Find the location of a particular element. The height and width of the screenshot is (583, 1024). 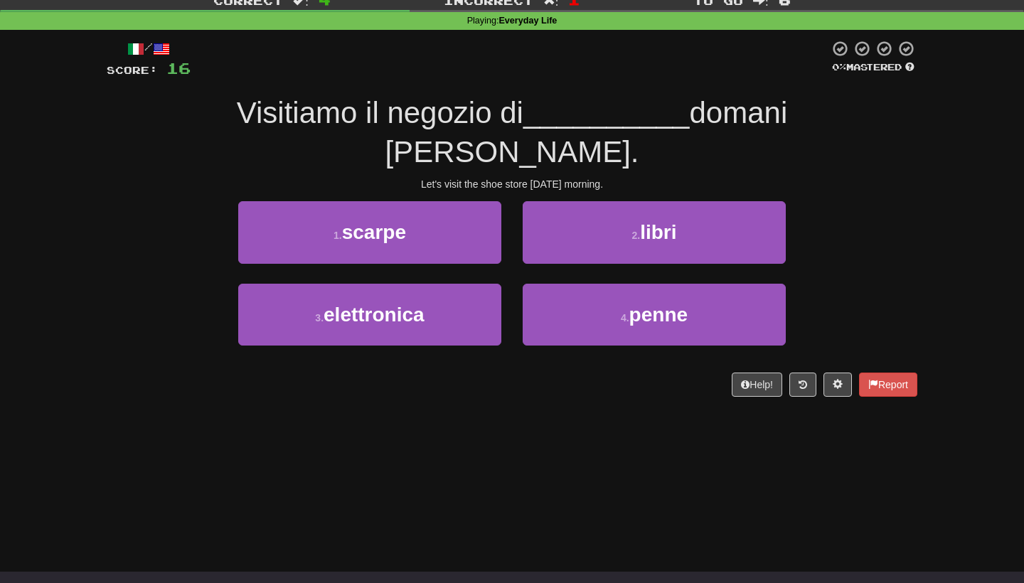

span: elettronica is located at coordinates (374, 314).